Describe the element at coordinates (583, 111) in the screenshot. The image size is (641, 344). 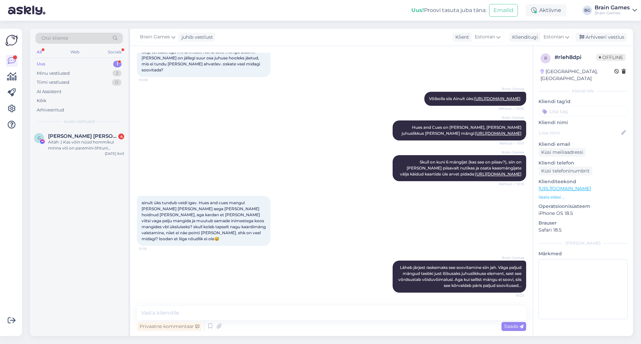
I see `input: Lisa tag` at that location.